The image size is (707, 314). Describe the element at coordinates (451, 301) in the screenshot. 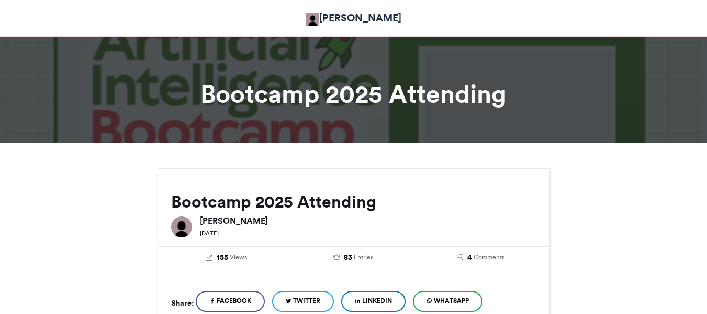

I see `span: WhatsApp` at that location.